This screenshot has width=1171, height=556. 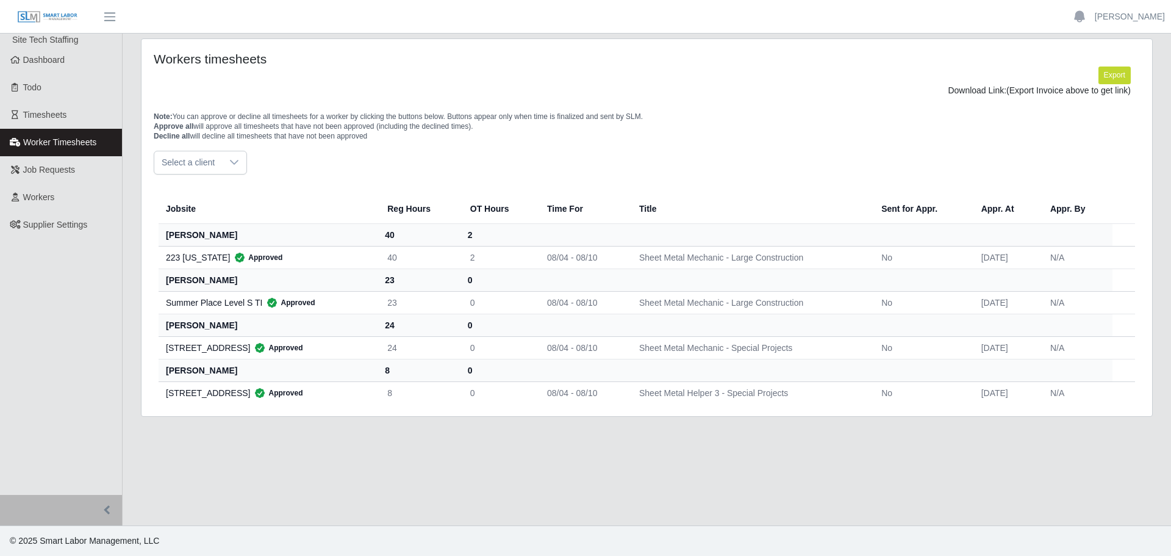 What do you see at coordinates (419, 234) in the screenshot?
I see `th: 40` at bounding box center [419, 234].